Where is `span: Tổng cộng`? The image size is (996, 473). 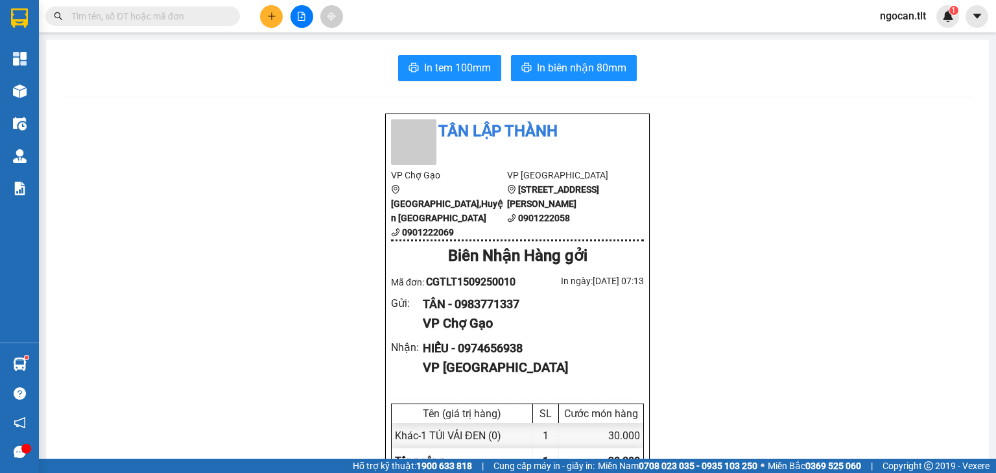
span: Tổng cộng is located at coordinates (420, 460).